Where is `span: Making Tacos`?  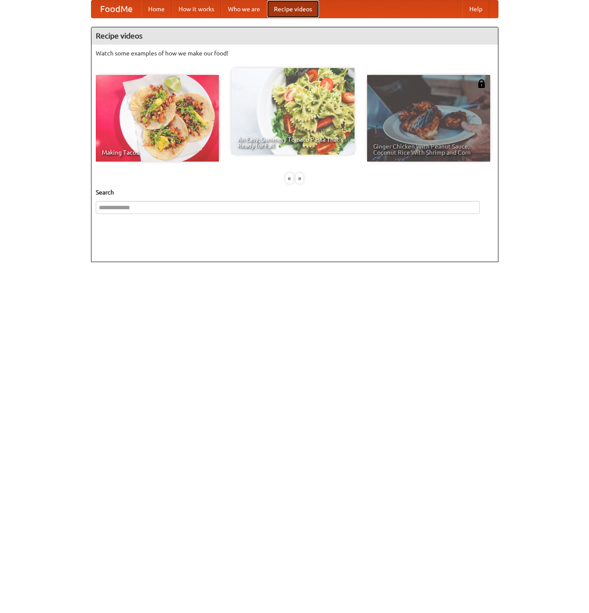 span: Making Tacos is located at coordinates (157, 153).